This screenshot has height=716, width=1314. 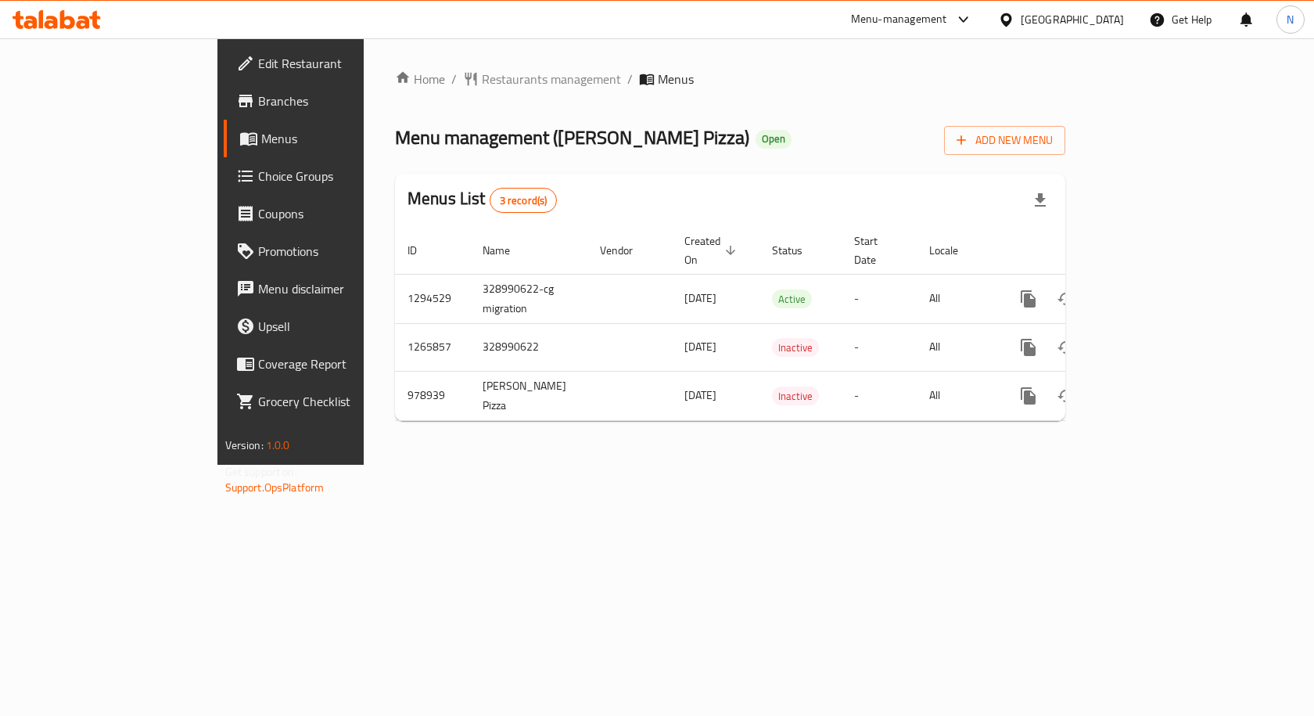 I want to click on span: Locale, so click(x=954, y=250).